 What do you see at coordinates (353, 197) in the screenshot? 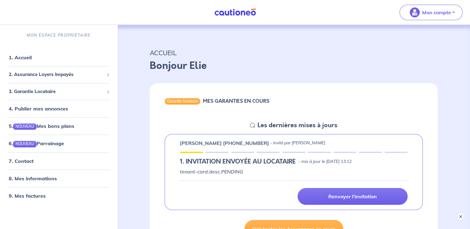
I see `p: Renvoyer l'invitation` at bounding box center [353, 197].